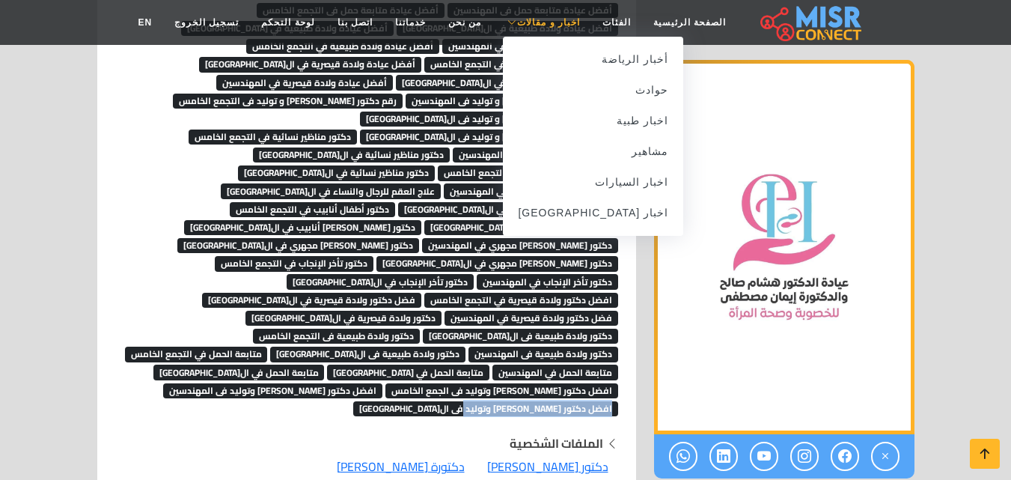  Describe the element at coordinates (521, 63) in the screenshot. I see `a: أفضل عيادة ولادة قيصرية في التجمع الخامس` at that location.